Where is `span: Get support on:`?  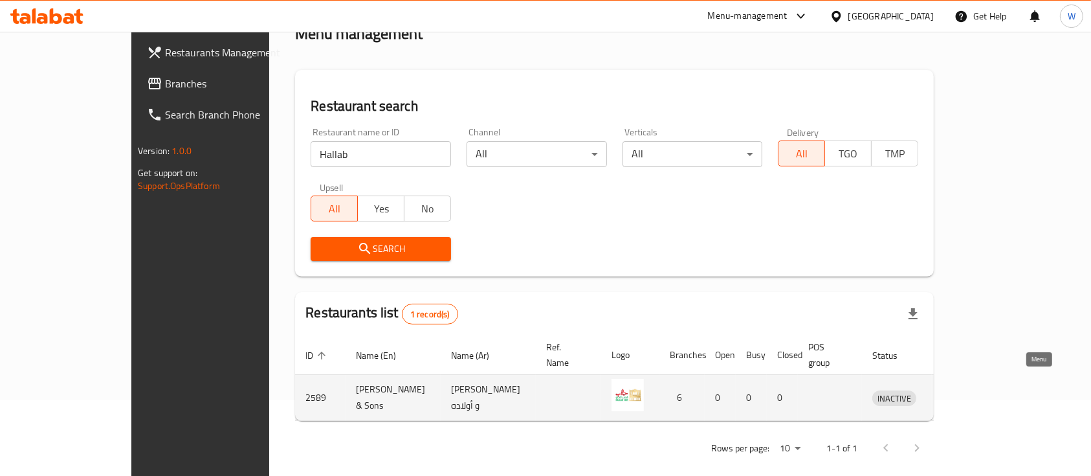
span: Get support on: is located at coordinates (168, 173).